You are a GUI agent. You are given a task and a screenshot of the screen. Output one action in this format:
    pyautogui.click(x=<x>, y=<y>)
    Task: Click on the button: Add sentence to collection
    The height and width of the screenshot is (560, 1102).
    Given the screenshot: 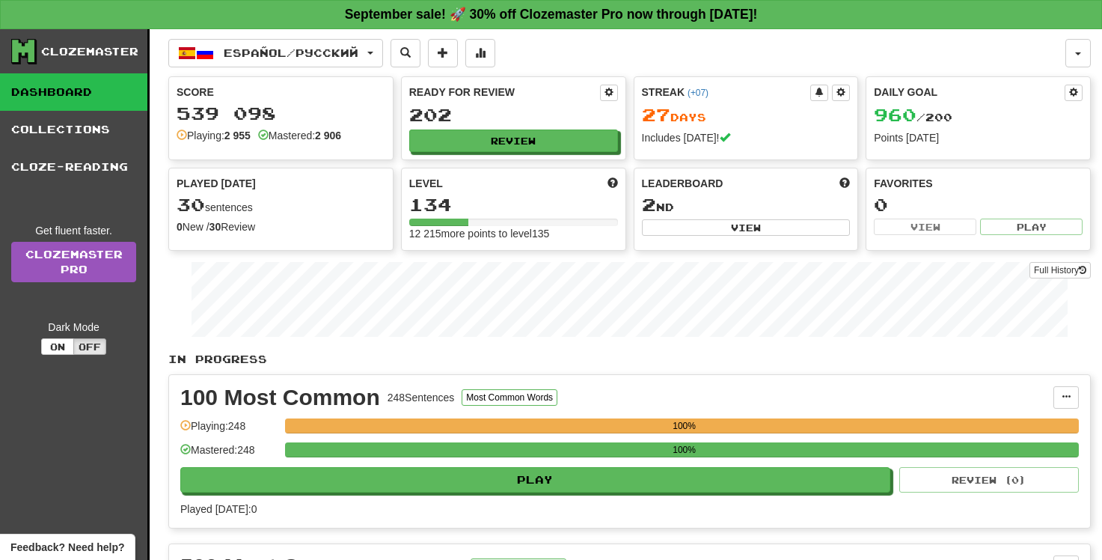 What is the action you would take?
    pyautogui.click(x=443, y=53)
    